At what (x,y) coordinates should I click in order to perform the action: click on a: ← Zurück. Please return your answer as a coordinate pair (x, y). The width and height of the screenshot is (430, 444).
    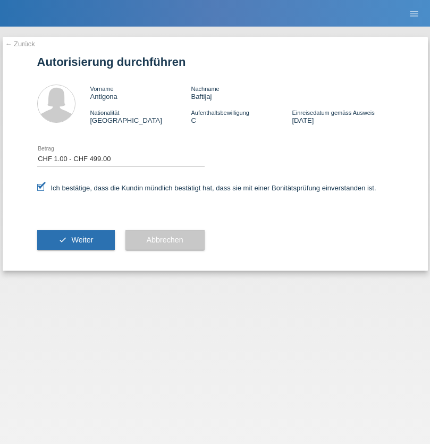
    Looking at the image, I should click on (20, 44).